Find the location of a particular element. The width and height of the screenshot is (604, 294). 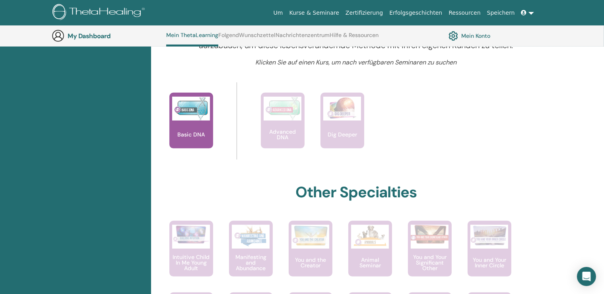

a: Advanced DNA Advanced DNA is located at coordinates (283, 128).